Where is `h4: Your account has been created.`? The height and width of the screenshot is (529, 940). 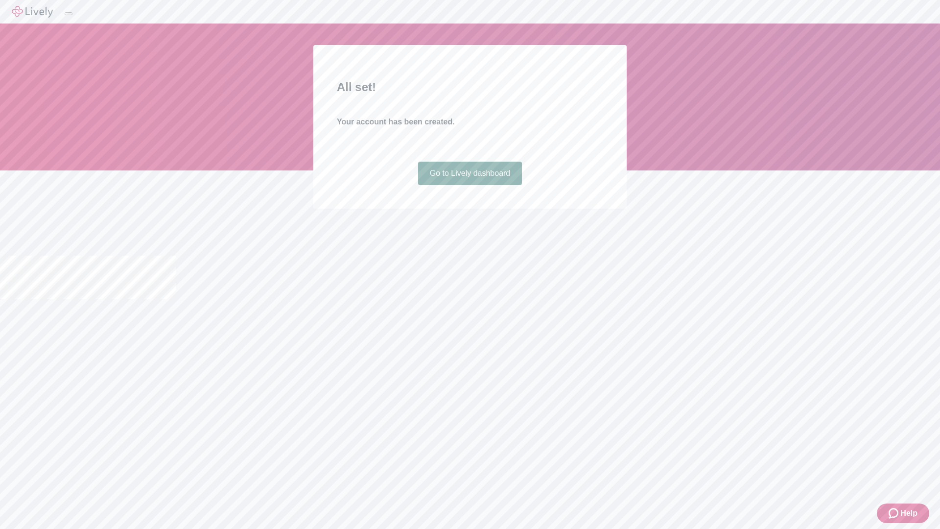
h4: Your account has been created. is located at coordinates (470, 122).